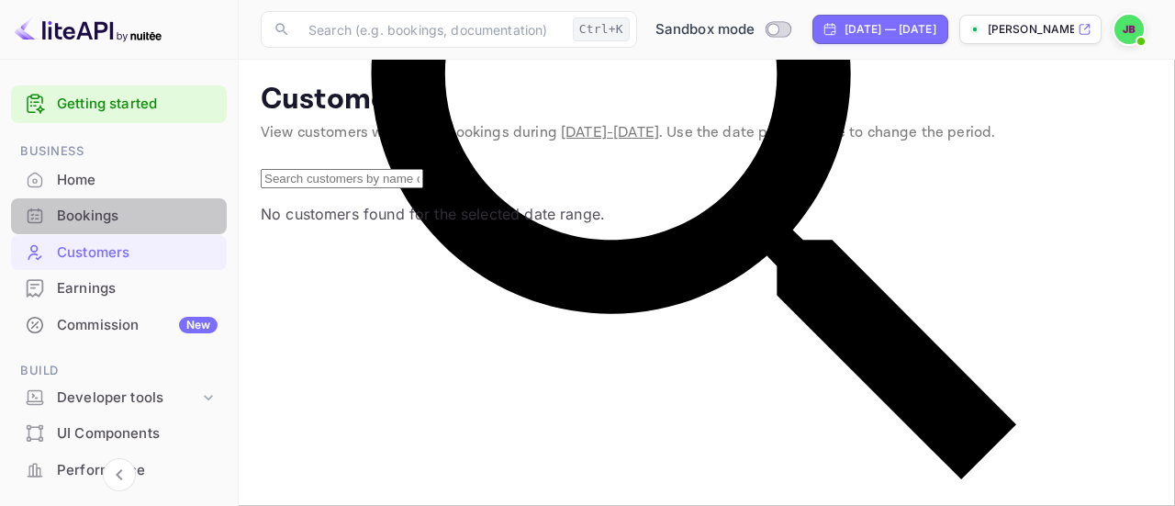  What do you see at coordinates (118, 151) in the screenshot?
I see `span: Business` at bounding box center [118, 151].